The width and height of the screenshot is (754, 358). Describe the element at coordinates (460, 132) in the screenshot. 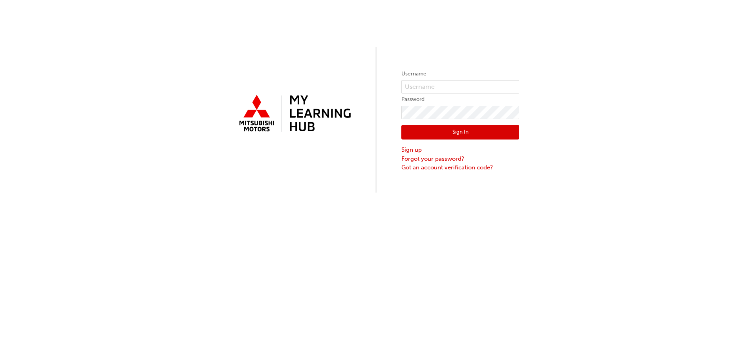

I see `button: Sign In` at that location.